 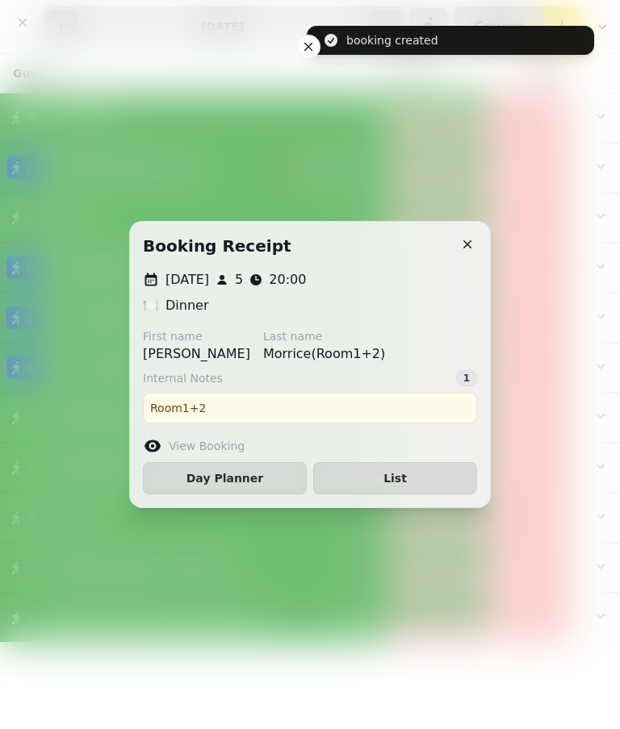 I want to click on label: First name, so click(x=196, y=336).